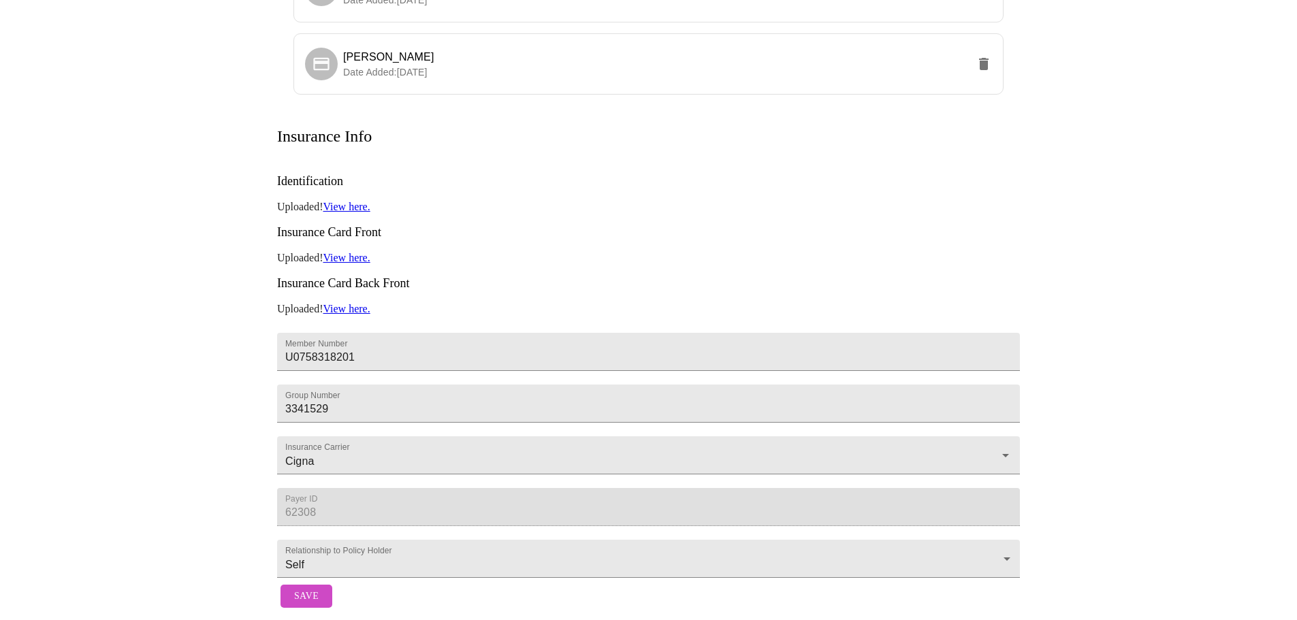 The width and height of the screenshot is (1297, 620). I want to click on span: Save, so click(306, 596).